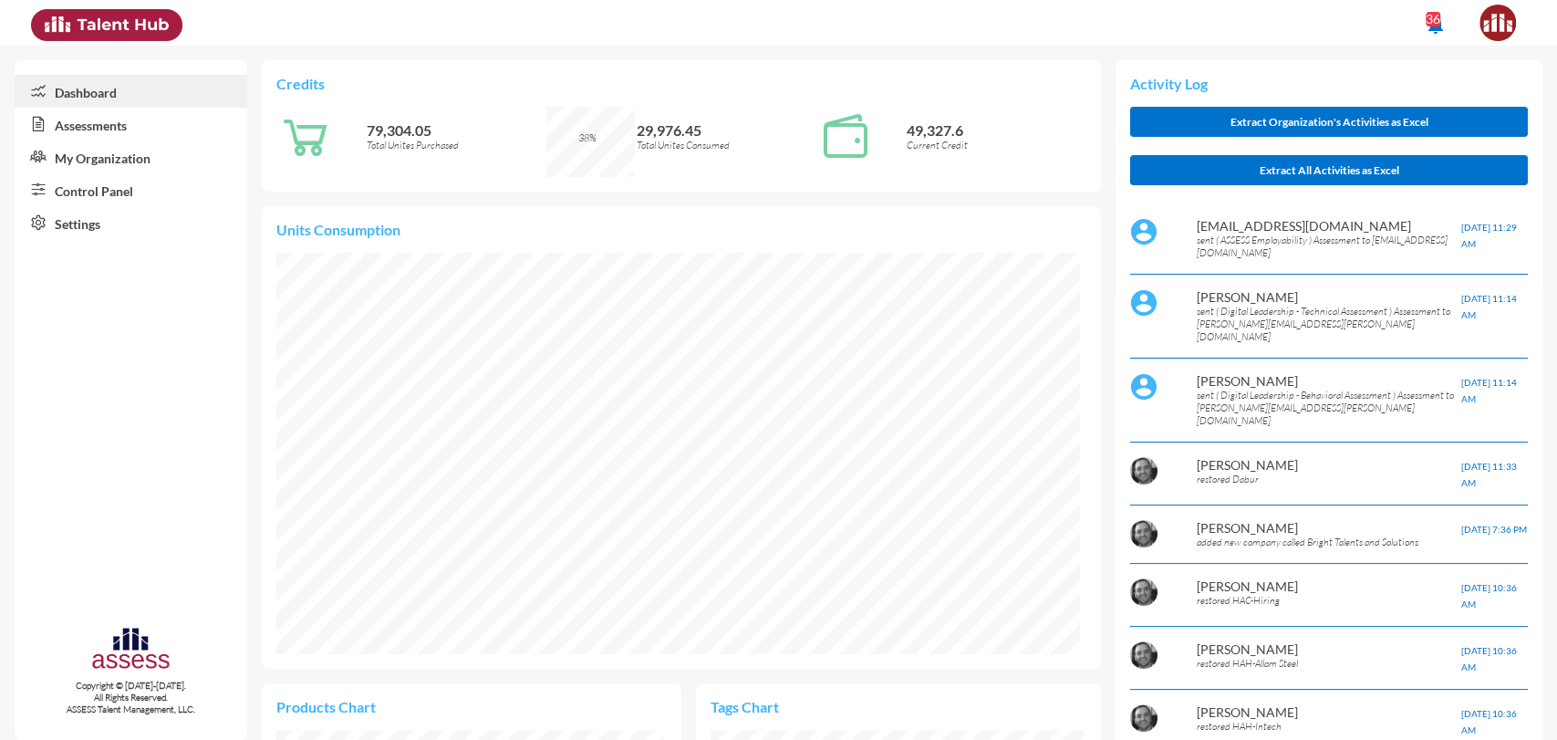 This screenshot has width=1557, height=740. What do you see at coordinates (587, 138) in the screenshot?
I see `span: 38%` at bounding box center [587, 138].